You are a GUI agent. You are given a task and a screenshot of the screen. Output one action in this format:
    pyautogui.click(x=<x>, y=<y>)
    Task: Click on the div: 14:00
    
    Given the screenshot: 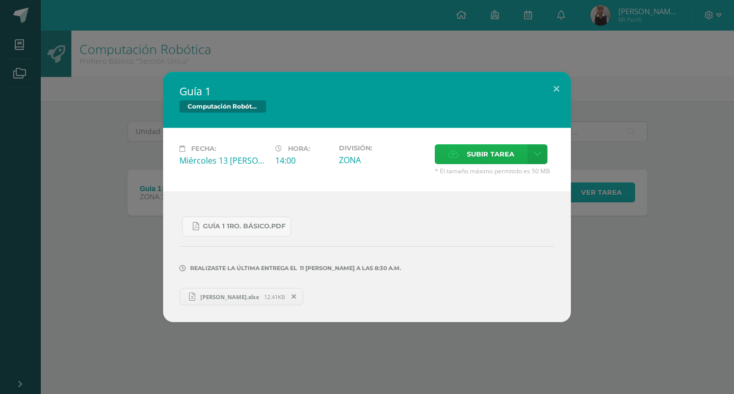 What is the action you would take?
    pyautogui.click(x=303, y=161)
    